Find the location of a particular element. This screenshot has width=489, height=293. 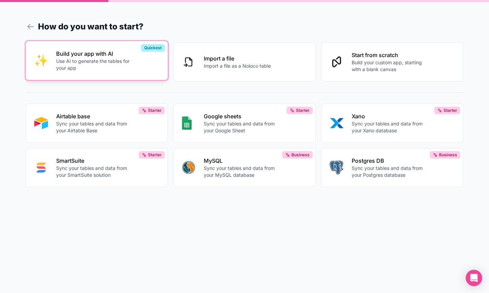

p: Sync your tables and data from your Xano database is located at coordinates (390, 127).